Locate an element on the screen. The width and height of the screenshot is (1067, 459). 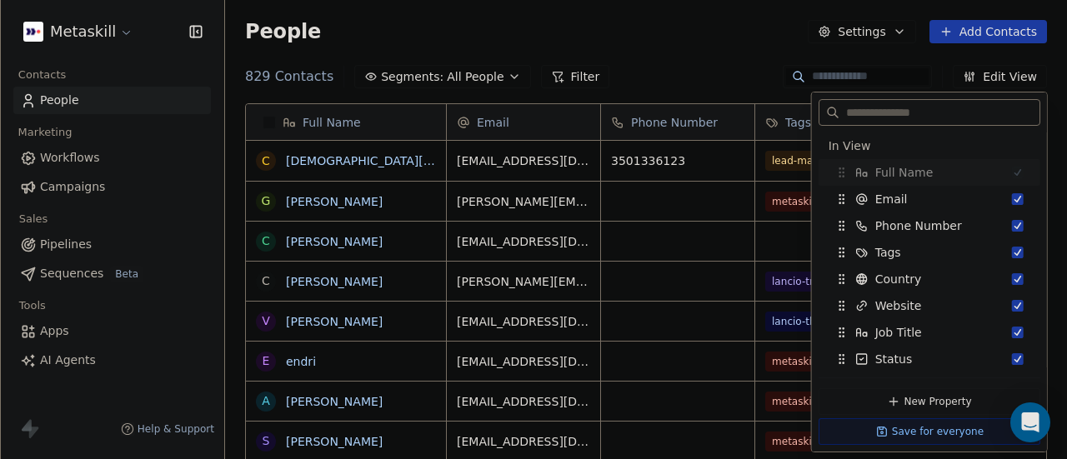
div: Country is located at coordinates (929, 279).